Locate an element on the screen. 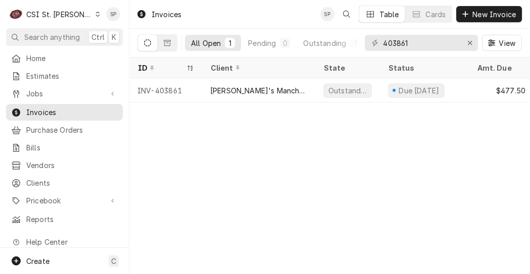 The height and width of the screenshot is (274, 530). span: Vendors is located at coordinates (72, 165).